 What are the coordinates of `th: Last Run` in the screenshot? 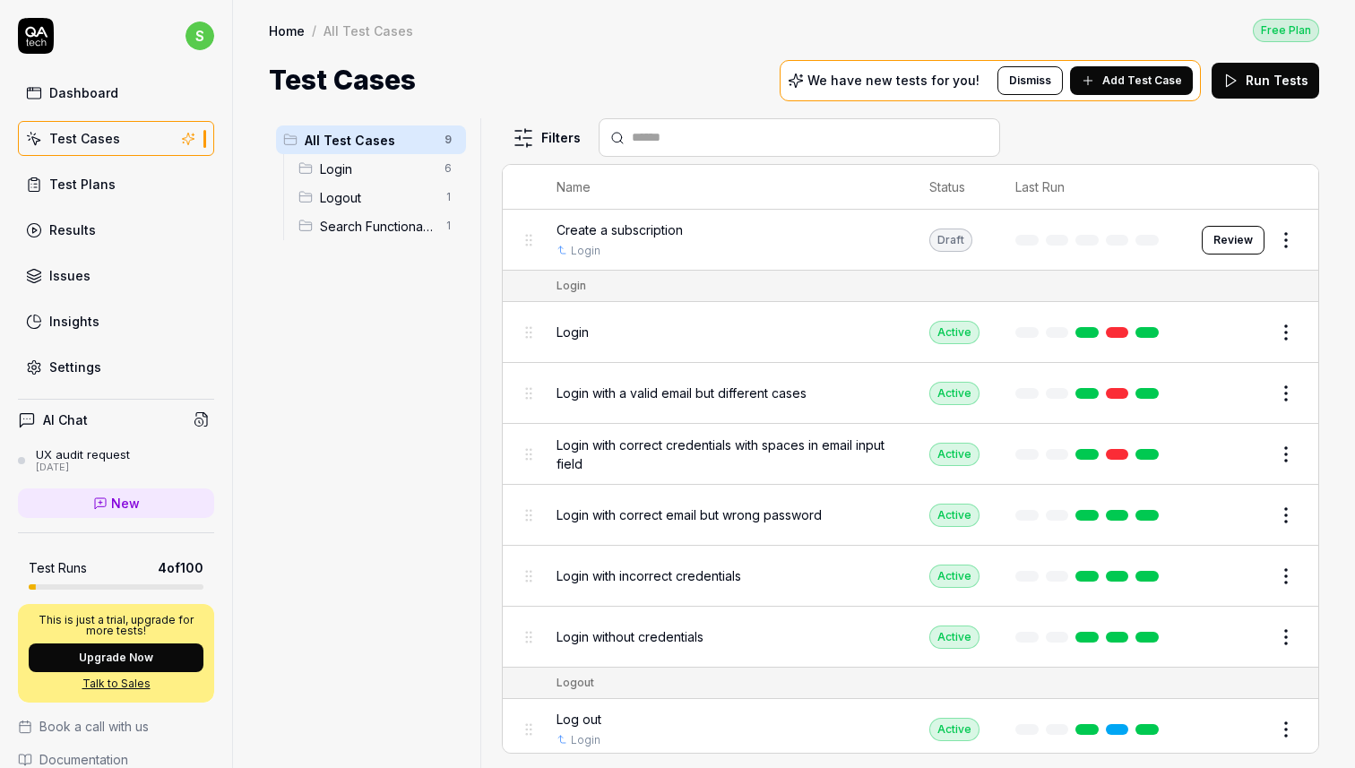 It's located at (1091, 187).